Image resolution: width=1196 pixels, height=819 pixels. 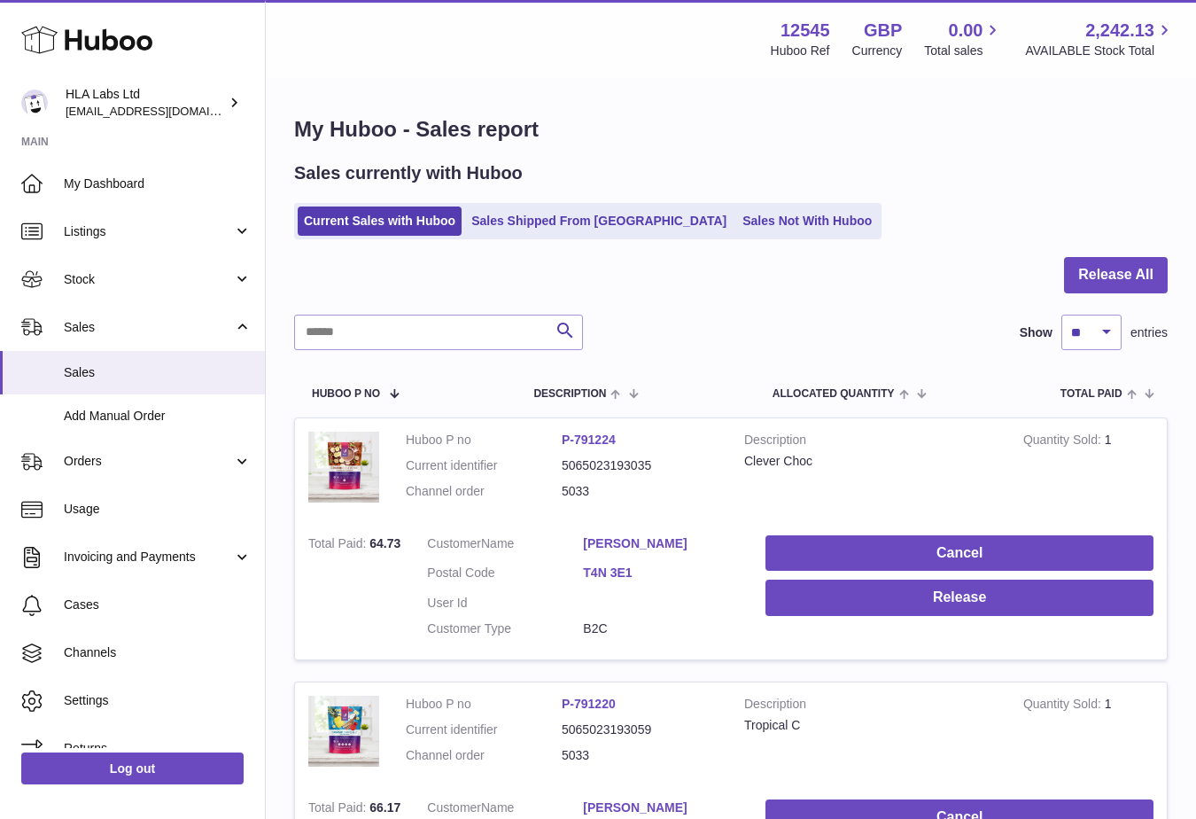 What do you see at coordinates (588, 440) in the screenshot?
I see `a: P-791224` at bounding box center [588, 440].